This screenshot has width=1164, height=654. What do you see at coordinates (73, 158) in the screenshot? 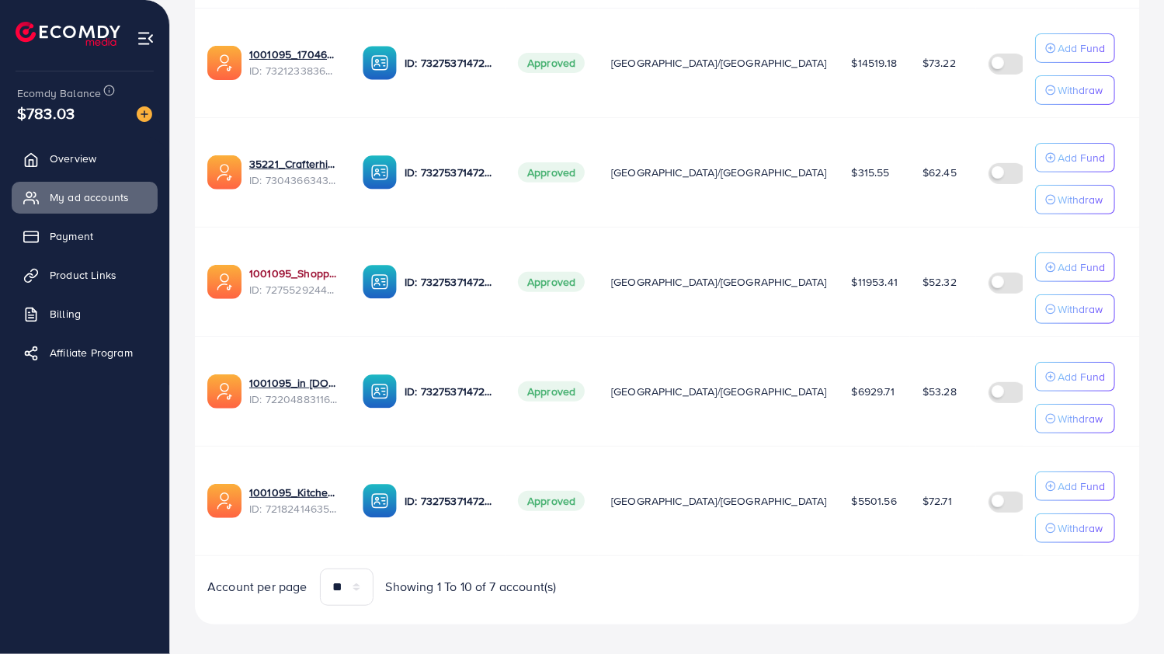
I see `span: Overview` at bounding box center [73, 158].